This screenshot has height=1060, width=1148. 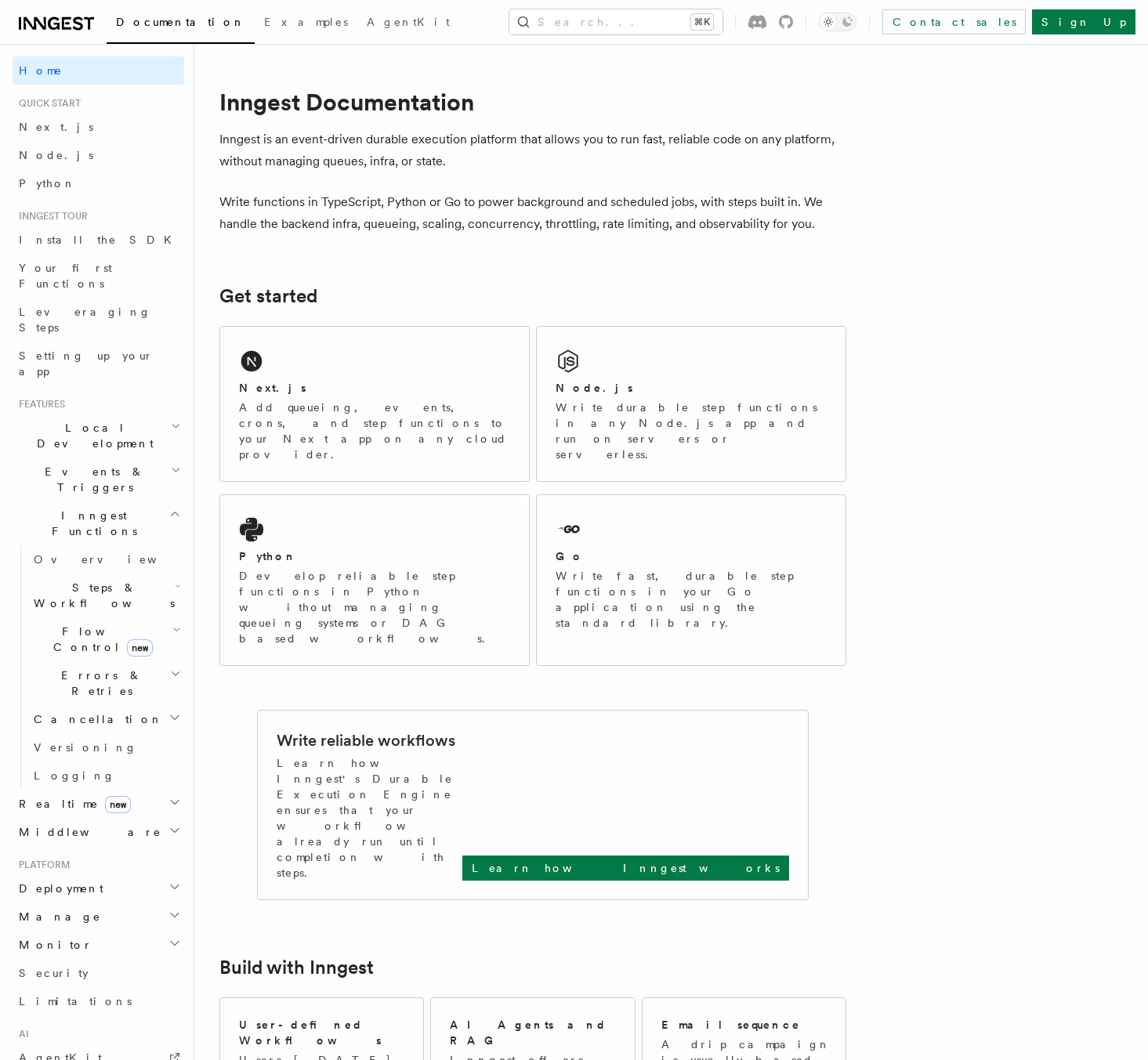 I want to click on span: Events & Triggers, so click(x=92, y=479).